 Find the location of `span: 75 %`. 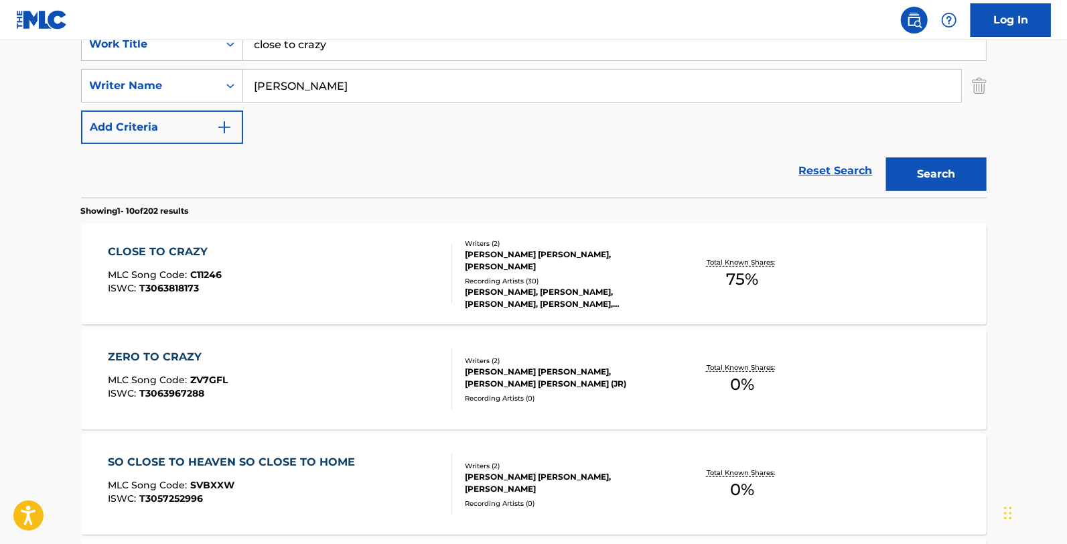

span: 75 % is located at coordinates (742, 279).